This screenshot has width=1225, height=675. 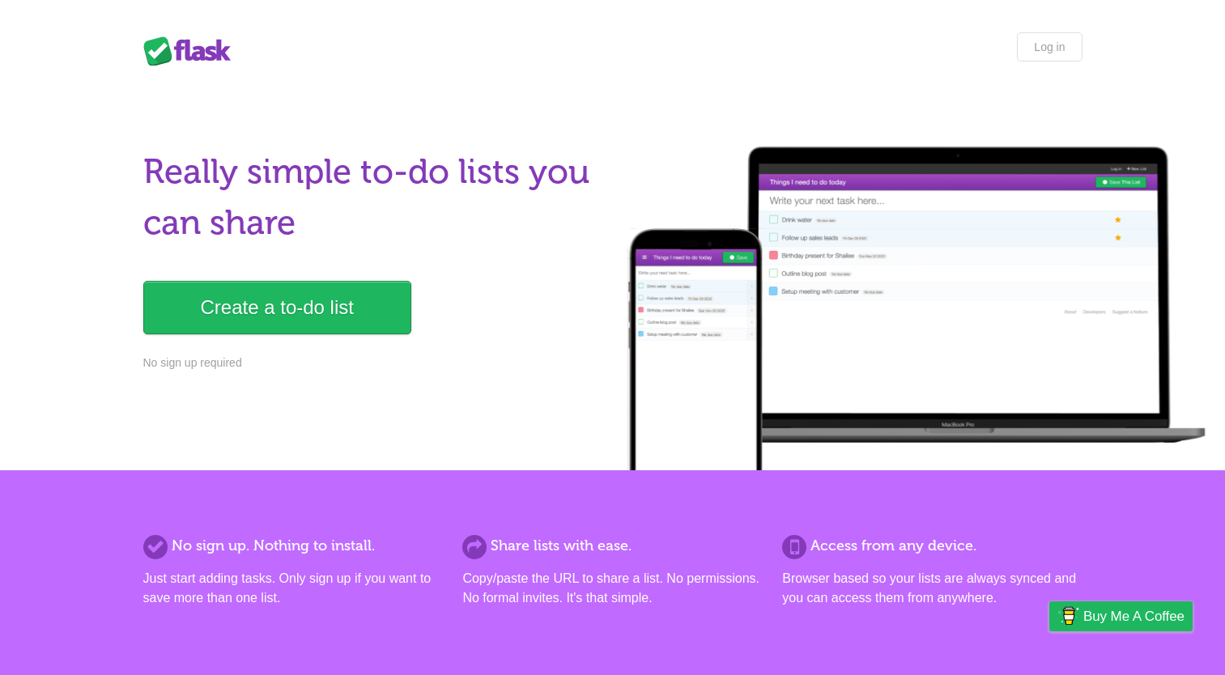 I want to click on h2: Access from any device., so click(x=932, y=546).